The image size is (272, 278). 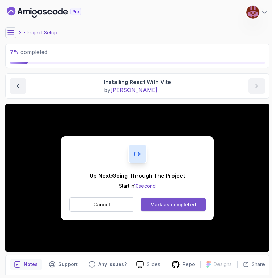 I want to click on p: by, so click(x=137, y=90).